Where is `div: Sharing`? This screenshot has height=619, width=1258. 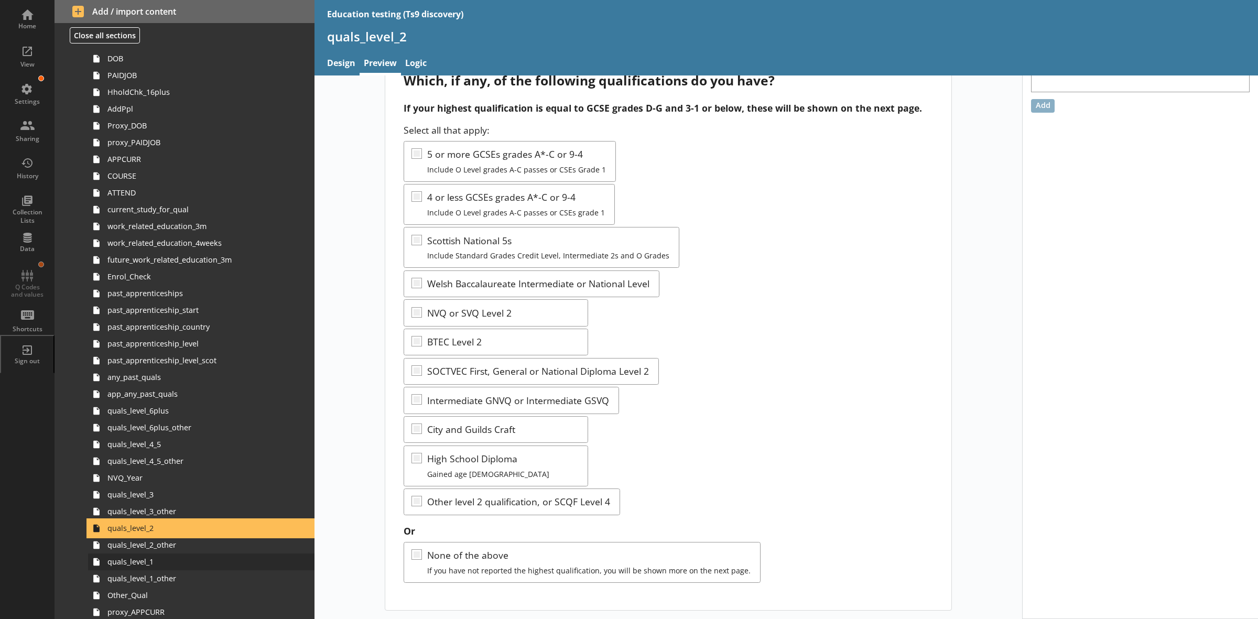 div: Sharing is located at coordinates (27, 139).